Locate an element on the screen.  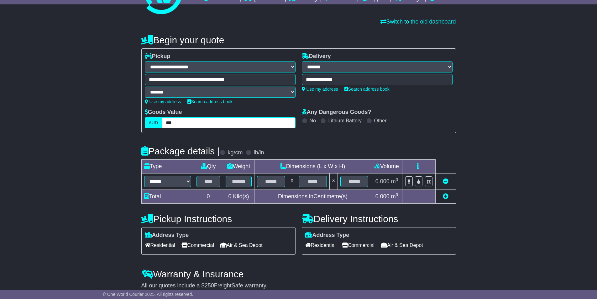
div: All our quotes include a $ FreightSafe warranty. is located at coordinates (299, 285).